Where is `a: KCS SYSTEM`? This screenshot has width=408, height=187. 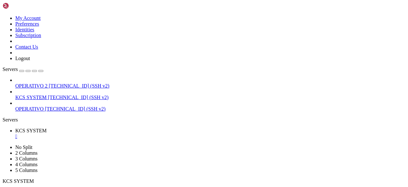 a: KCS SYSTEM is located at coordinates (210, 133).